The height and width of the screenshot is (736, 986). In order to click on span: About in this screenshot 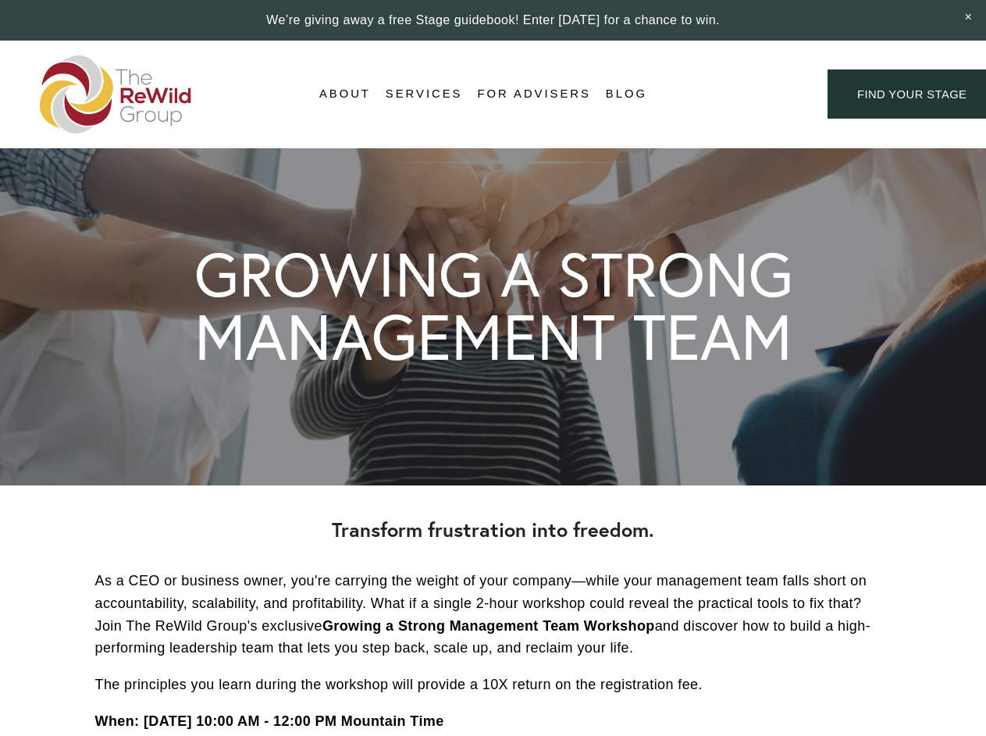, I will do `click(345, 94)`.